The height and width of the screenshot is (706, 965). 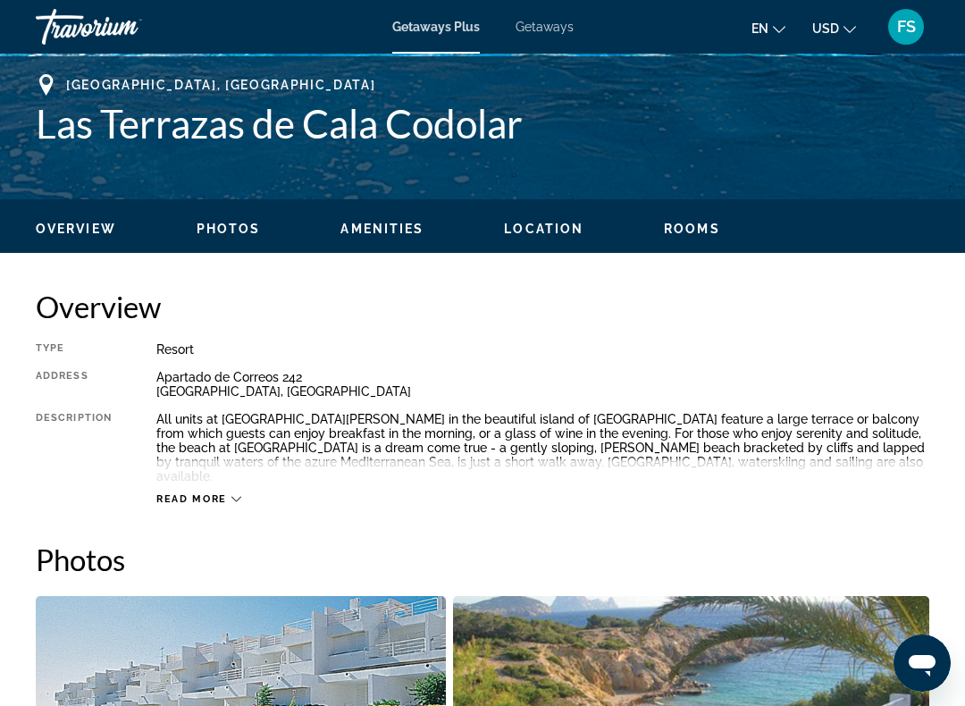 I want to click on a: Travorium, so click(x=125, y=27).